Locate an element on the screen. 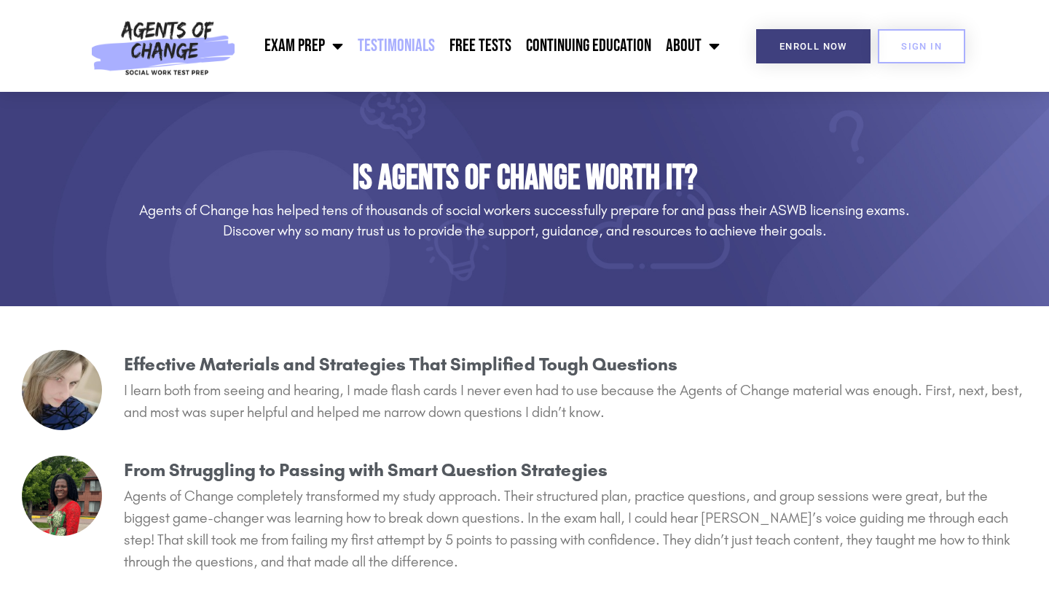 The image size is (1049, 592). span: Enroll Now is located at coordinates (813, 46).